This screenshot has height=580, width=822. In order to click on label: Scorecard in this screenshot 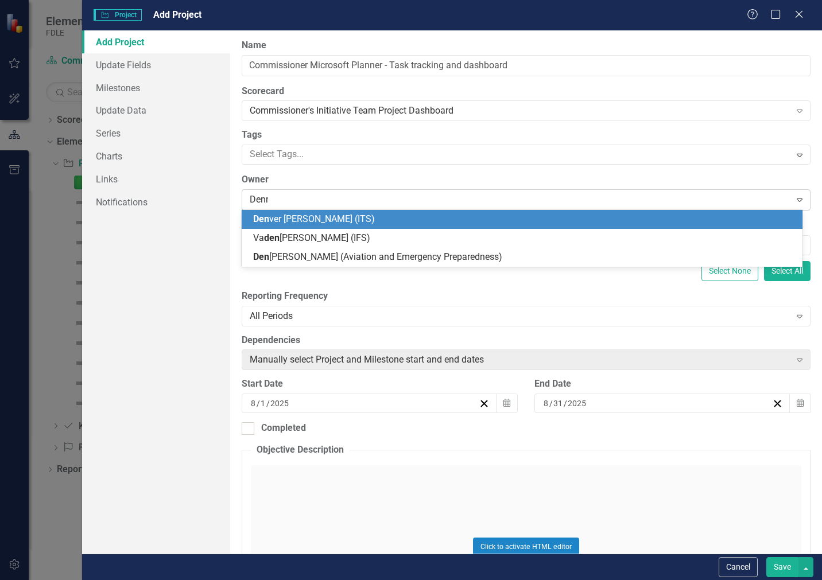, I will do `click(526, 91)`.